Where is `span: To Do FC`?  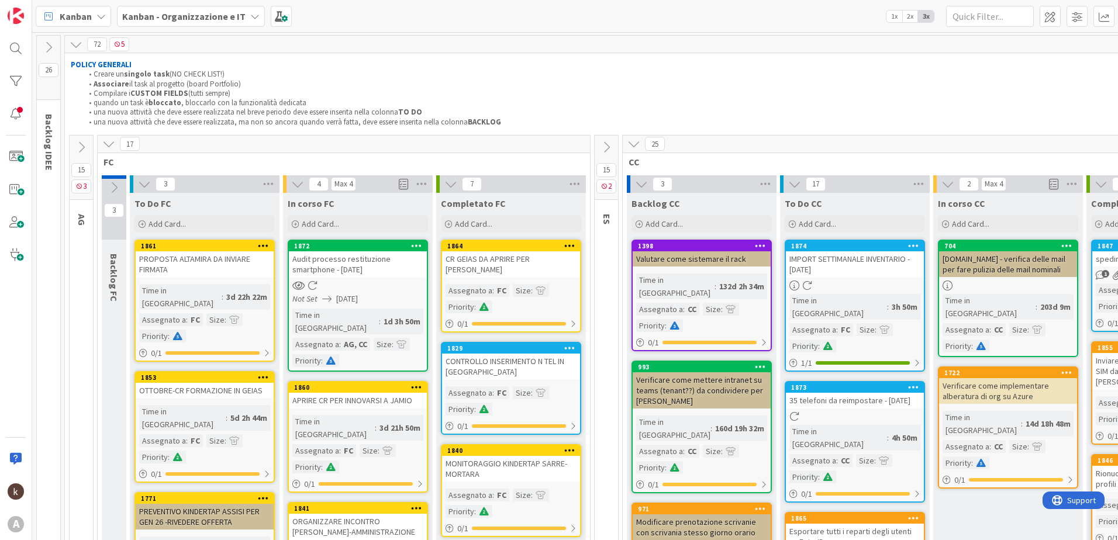 span: To Do FC is located at coordinates (153, 204).